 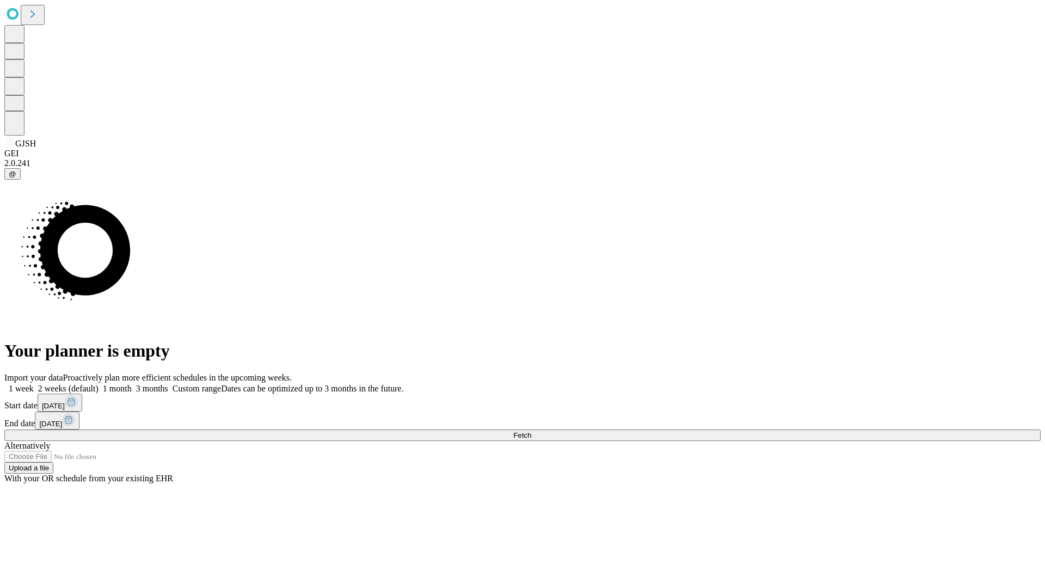 What do you see at coordinates (522, 435) in the screenshot?
I see `span: Fetch` at bounding box center [522, 435].